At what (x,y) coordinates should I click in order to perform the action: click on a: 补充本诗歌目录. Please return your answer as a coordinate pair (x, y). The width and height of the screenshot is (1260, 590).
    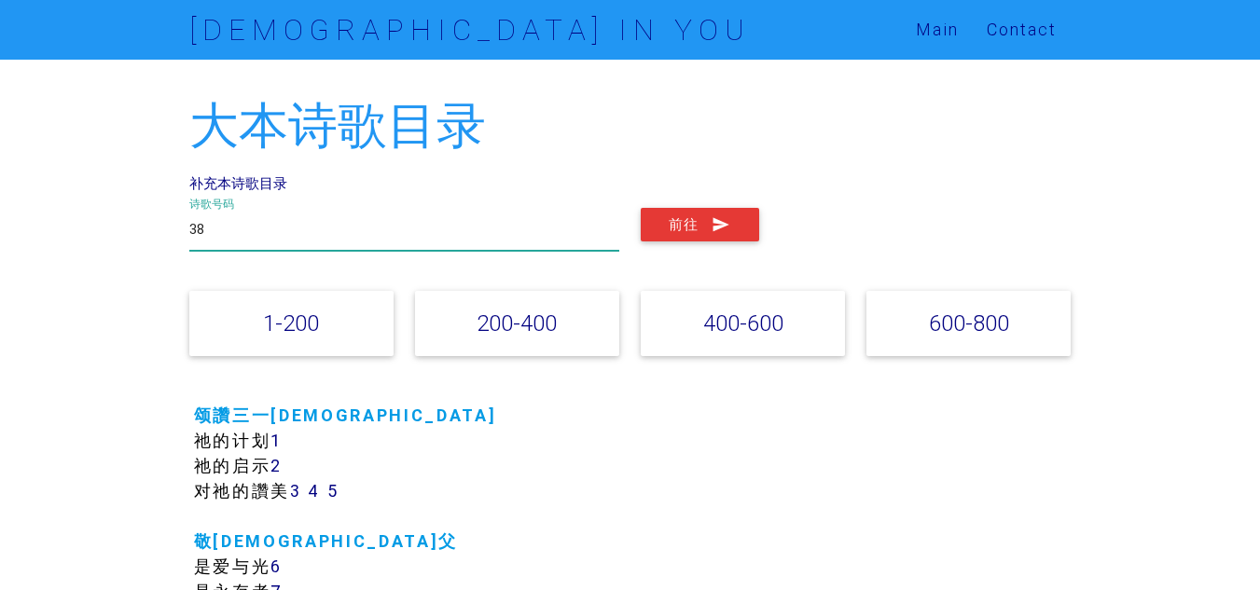
    Looking at the image, I should click on (238, 183).